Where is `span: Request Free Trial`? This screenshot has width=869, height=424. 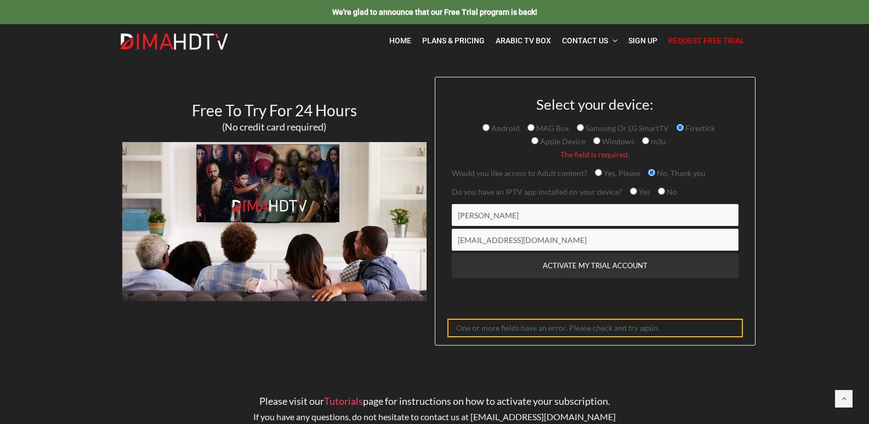
span: Request Free Trial is located at coordinates (706, 41).